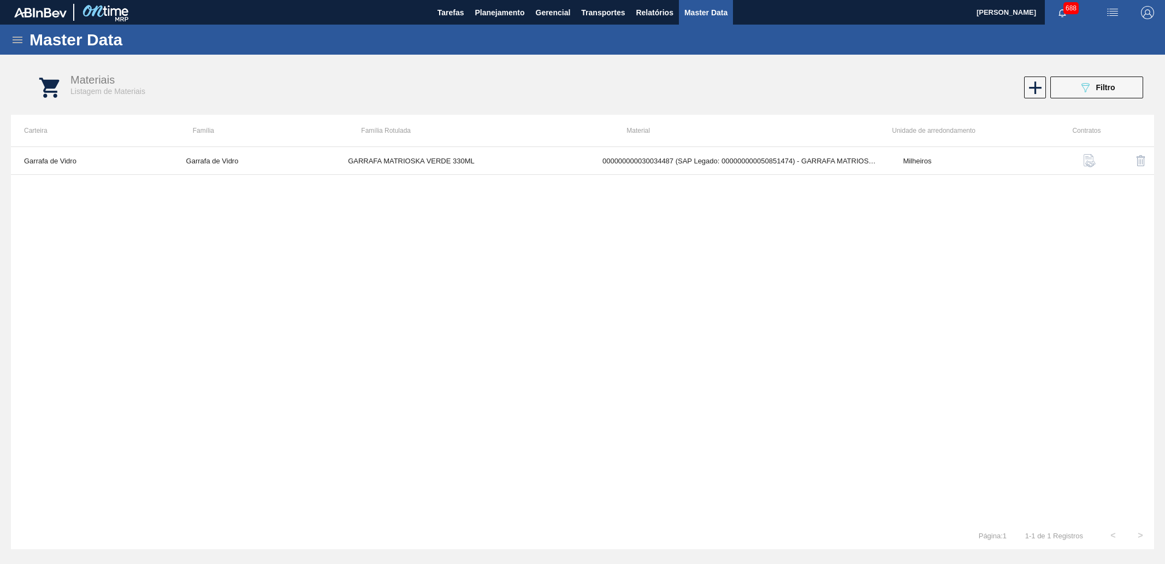  Describe the element at coordinates (553, 13) in the screenshot. I see `span: Gerencial` at that location.